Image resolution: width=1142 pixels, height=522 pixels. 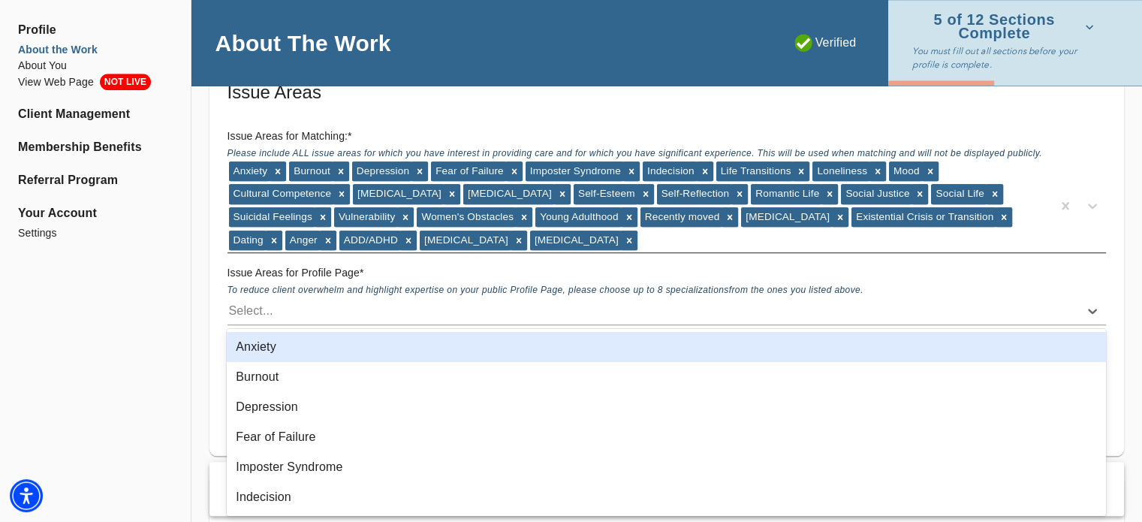 I want to click on span: Please select at least one option, so click(x=297, y=333).